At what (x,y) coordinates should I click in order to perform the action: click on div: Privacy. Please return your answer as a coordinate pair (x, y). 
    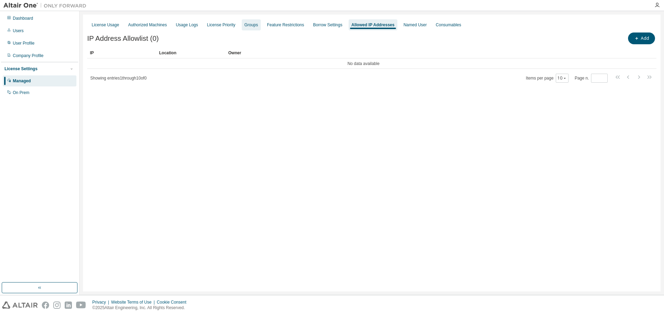
    Looking at the image, I should click on (102, 302).